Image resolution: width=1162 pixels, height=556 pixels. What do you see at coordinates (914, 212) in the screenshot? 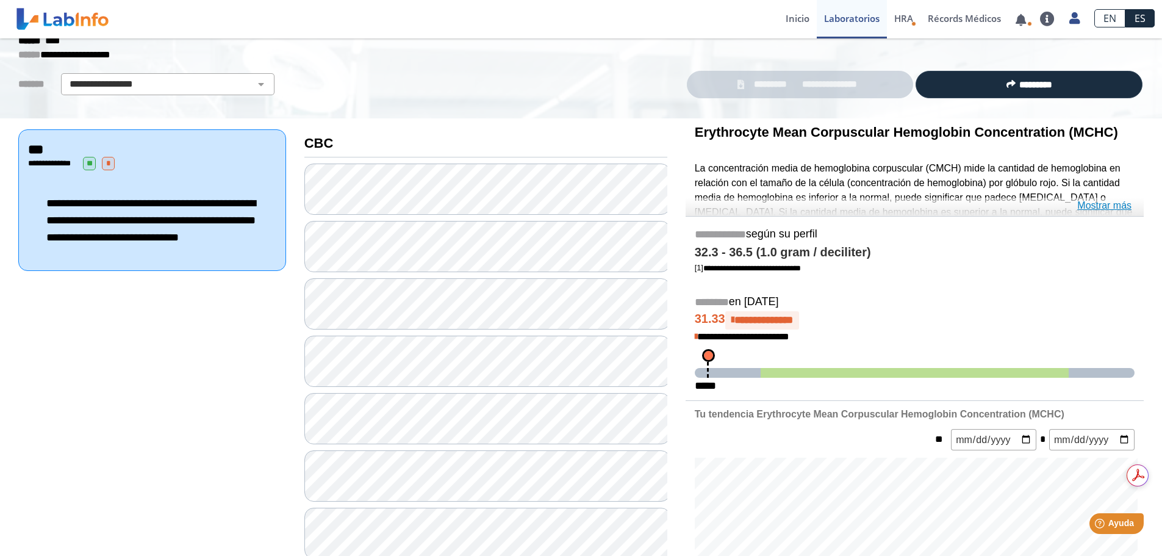
I see `p: La concentración media de hemoglobina corpuscular (CMCH) mide la cantidad de hemoglobina en relac...` at bounding box center [914, 212].